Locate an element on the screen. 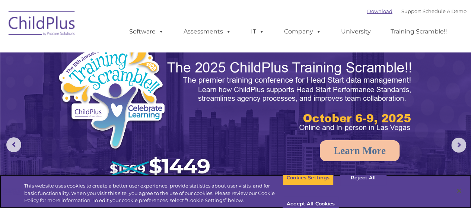 Image resolution: width=471 pixels, height=208 pixels. div: This website uses cookies to create a better user experience, provide statistics about user visit... is located at coordinates (153, 193).